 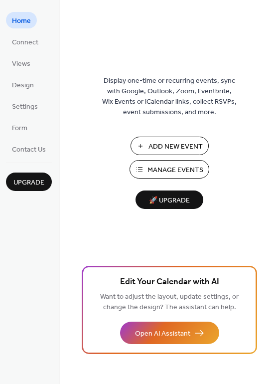 What do you see at coordinates (21, 64) in the screenshot?
I see `span: Views` at bounding box center [21, 64].